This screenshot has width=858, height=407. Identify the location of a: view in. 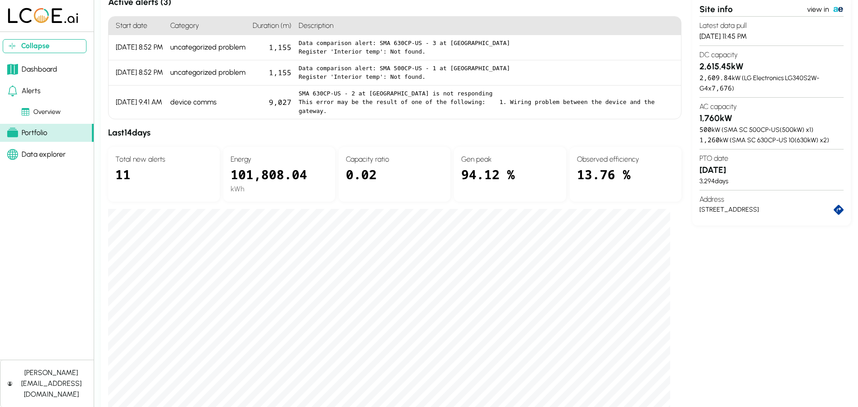
(825, 9).